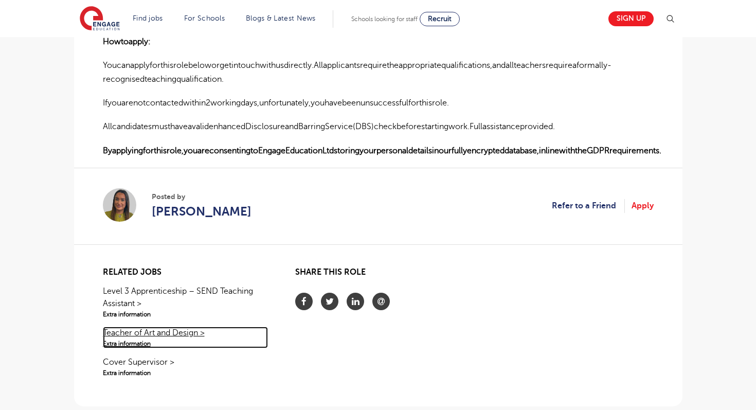 The height and width of the screenshot is (410, 756). Describe the element at coordinates (377, 275) in the screenshot. I see `h2: Share this role` at that location.